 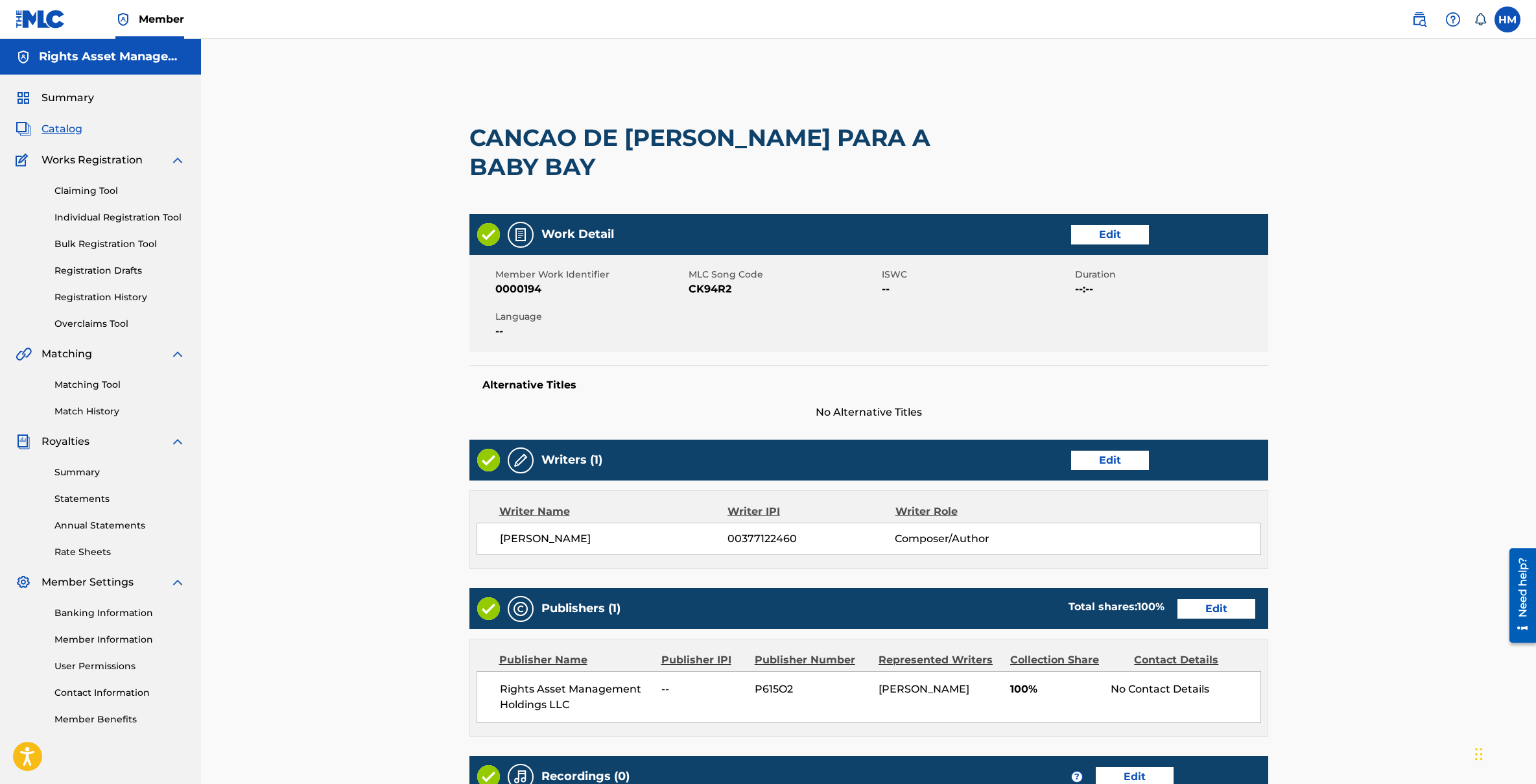 What do you see at coordinates (1453, 20) in the screenshot?
I see `div: Help` at bounding box center [1453, 20].